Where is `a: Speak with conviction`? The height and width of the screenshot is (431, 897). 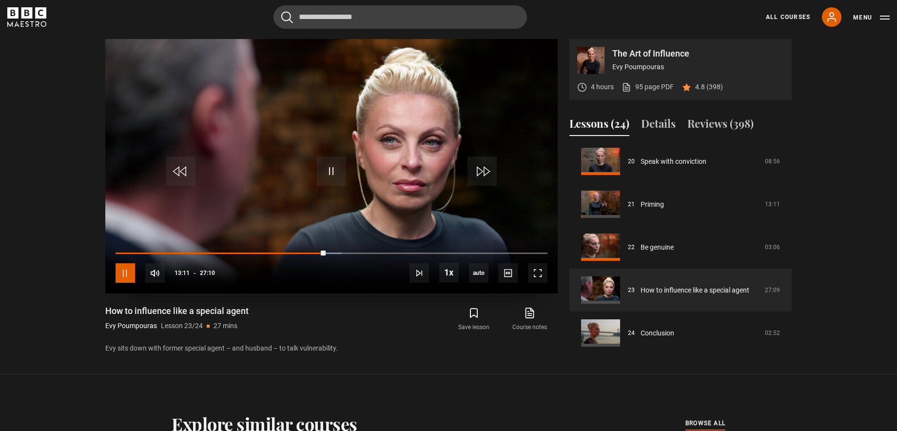 a: Speak with conviction is located at coordinates (673, 161).